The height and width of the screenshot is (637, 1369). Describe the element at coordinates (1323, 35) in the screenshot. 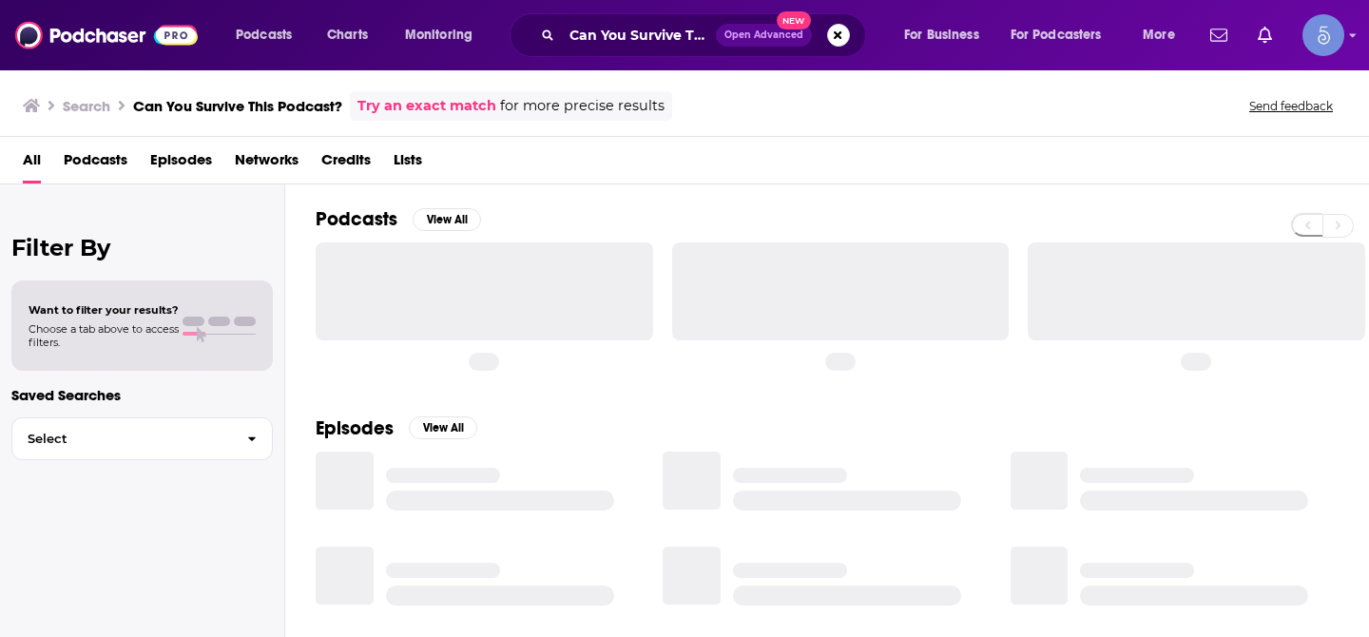

I see `button: Show profile menu` at that location.